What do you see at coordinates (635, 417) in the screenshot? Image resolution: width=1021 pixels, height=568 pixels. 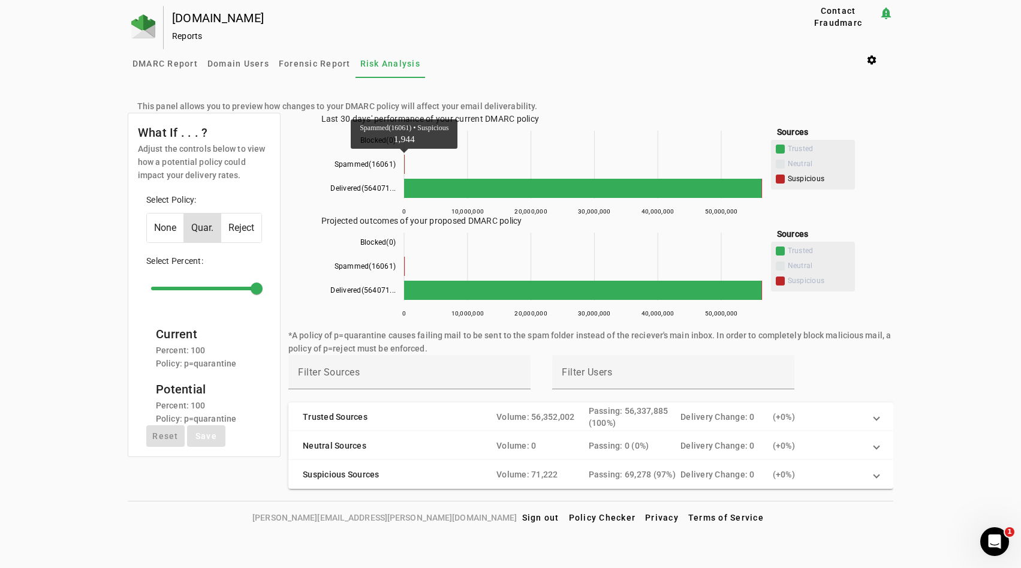 I see `div: Passing: 56,337,885 (100%)` at bounding box center [635, 417].